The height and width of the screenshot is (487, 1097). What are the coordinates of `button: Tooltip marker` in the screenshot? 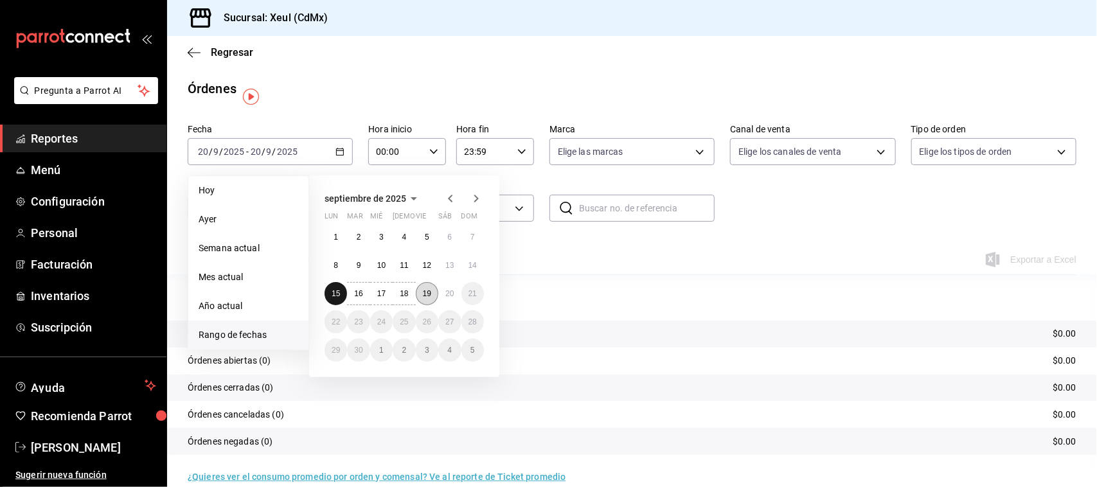 It's located at (251, 96).